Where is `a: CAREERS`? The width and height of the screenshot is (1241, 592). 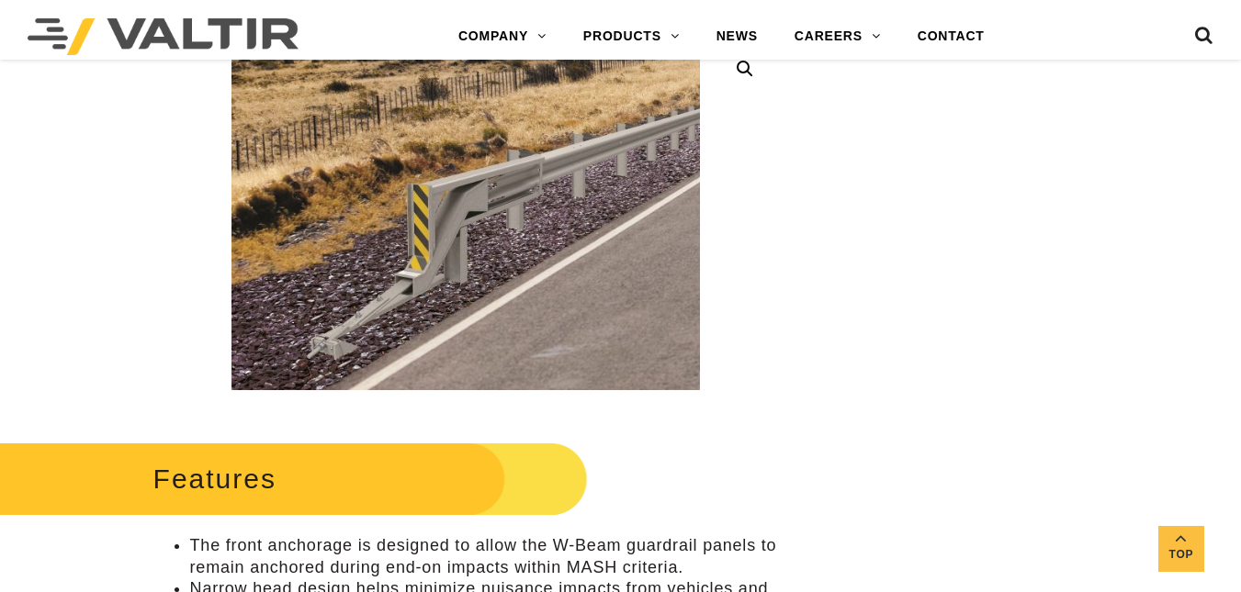
a: CAREERS is located at coordinates (838, 37).